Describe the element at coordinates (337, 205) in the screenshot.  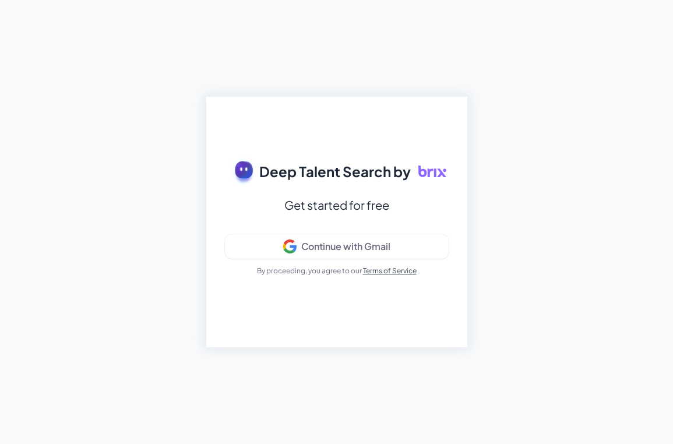
I see `div: Get started for free` at that location.